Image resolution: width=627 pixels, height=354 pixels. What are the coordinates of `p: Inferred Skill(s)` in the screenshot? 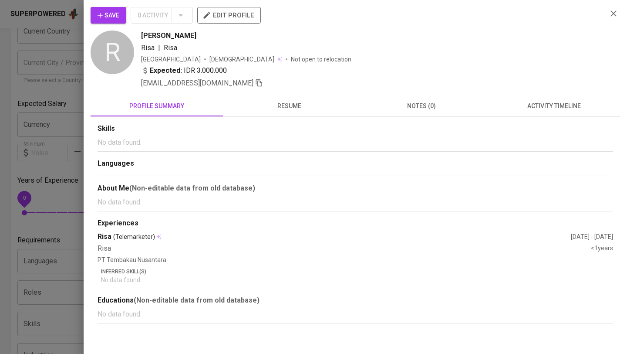 It's located at (357, 271).